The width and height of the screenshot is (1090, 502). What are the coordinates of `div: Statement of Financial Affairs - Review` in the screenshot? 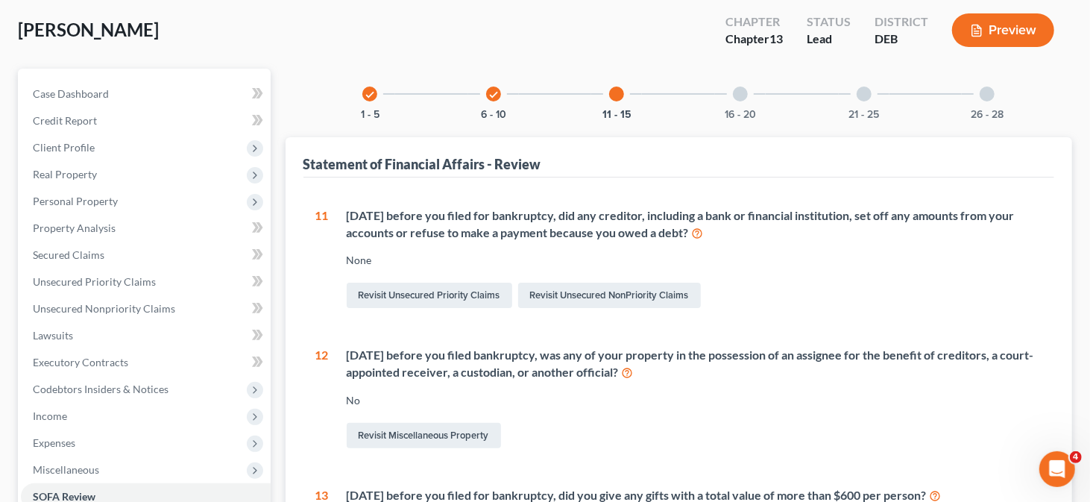 It's located at (422, 164).